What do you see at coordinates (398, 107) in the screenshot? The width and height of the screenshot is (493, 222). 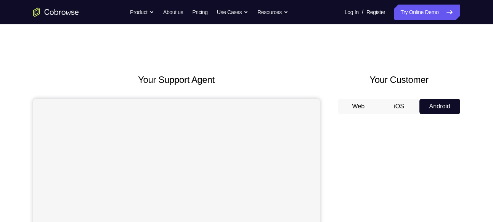 I see `button: iOS` at bounding box center [398, 107].